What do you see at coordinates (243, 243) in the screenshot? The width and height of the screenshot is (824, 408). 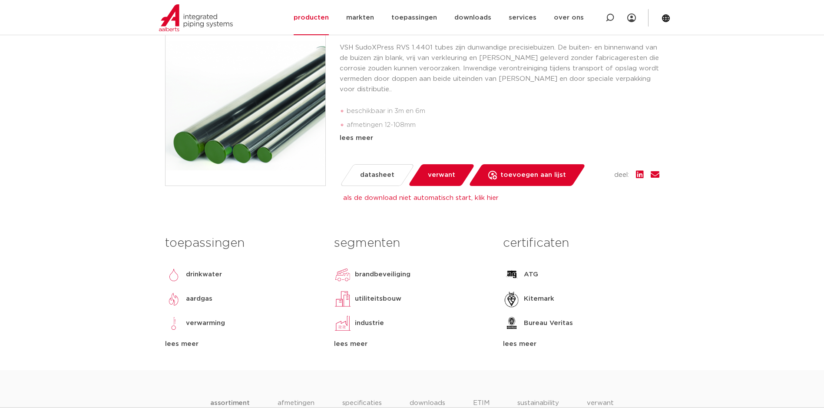 I see `h3: toepassingen` at bounding box center [243, 243].